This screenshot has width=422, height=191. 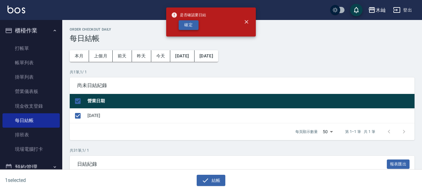 What do you see at coordinates (31, 63) in the screenshot?
I see `a: 帳單列表` at bounding box center [31, 63].